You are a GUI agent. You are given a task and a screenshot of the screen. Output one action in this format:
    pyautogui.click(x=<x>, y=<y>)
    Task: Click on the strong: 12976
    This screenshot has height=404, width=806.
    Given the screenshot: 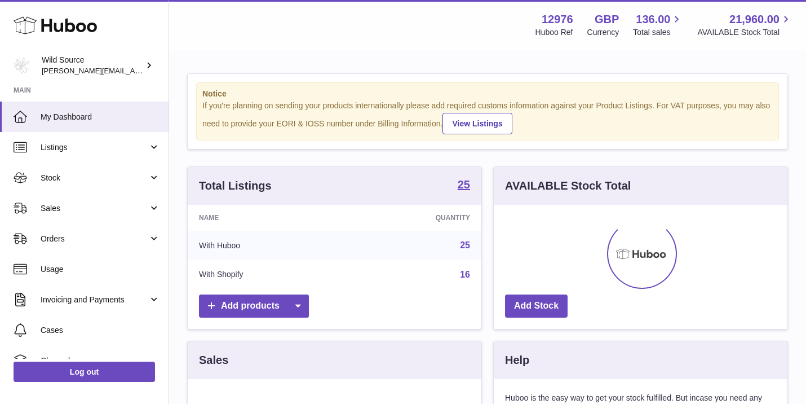 What is the action you would take?
    pyautogui.click(x=557, y=19)
    